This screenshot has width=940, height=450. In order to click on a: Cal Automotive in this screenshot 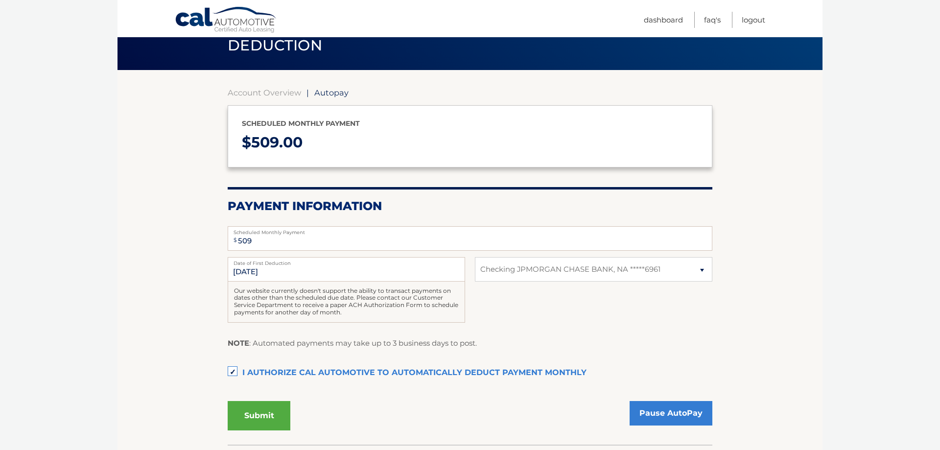, I will do `click(226, 21)`.